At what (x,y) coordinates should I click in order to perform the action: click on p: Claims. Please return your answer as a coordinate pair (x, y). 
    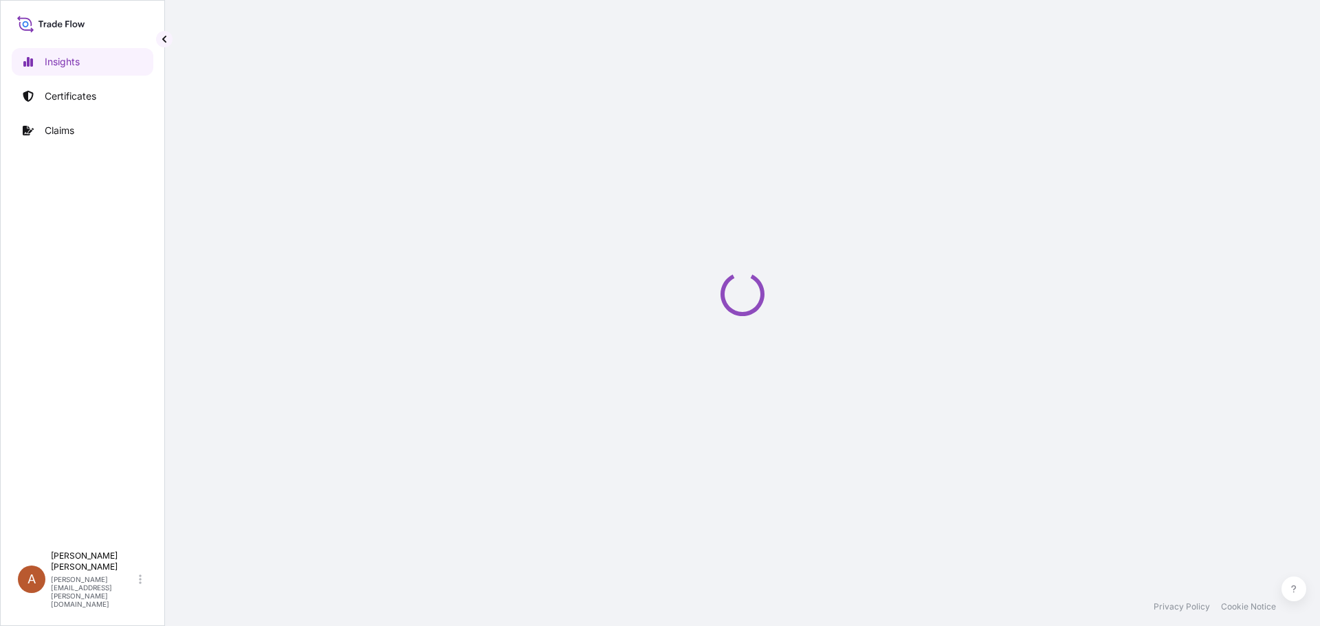
    Looking at the image, I should click on (59, 131).